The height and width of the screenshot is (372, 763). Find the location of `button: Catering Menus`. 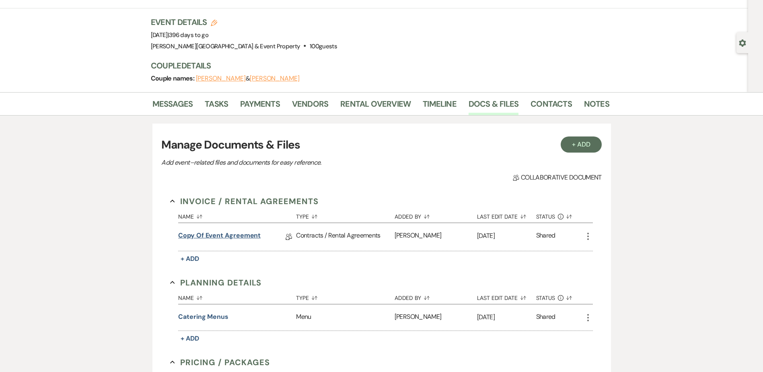

button: Catering Menus is located at coordinates (203, 317).